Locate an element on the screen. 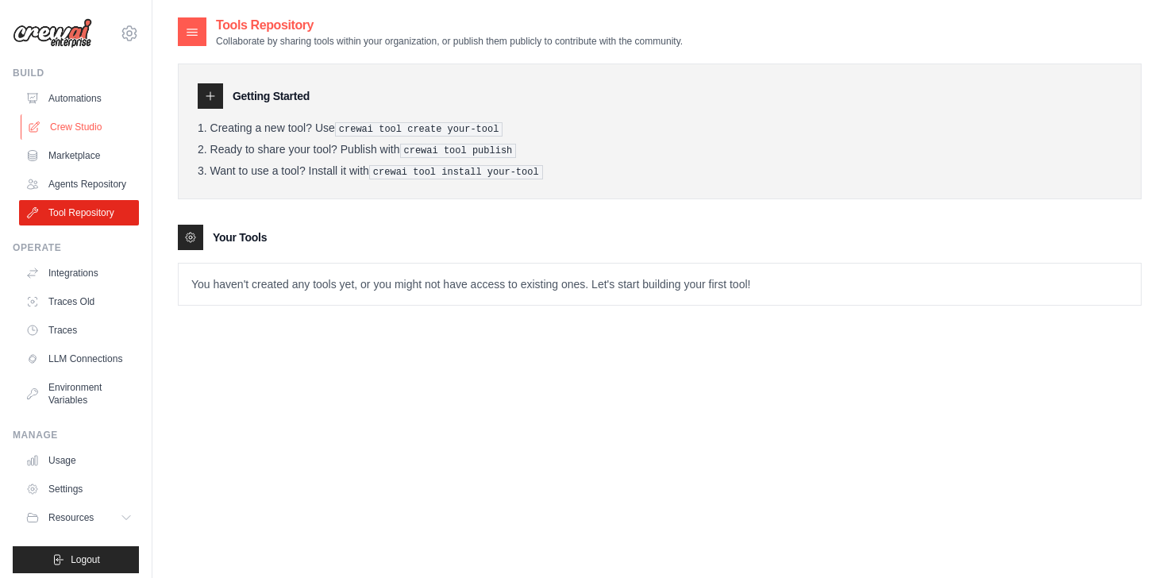  p: Collaborate by sharing tools within your organization, or publish them publicly to contribute wit... is located at coordinates (449, 41).